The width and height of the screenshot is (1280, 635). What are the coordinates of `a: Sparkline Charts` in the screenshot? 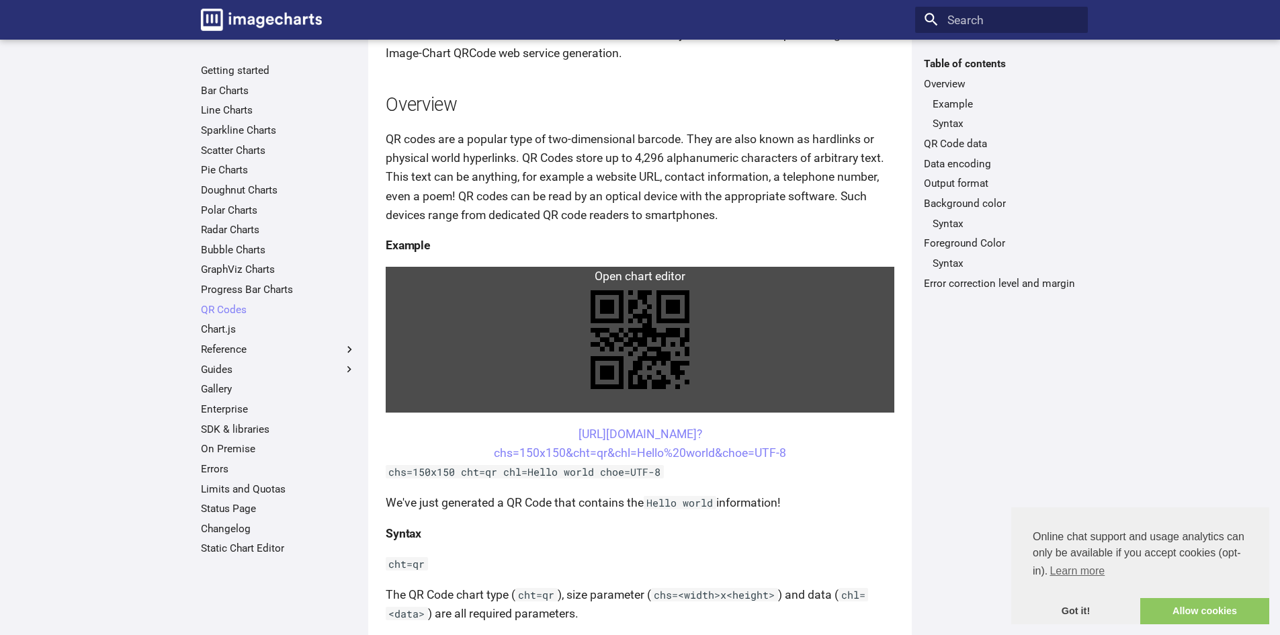 It's located at (278, 130).